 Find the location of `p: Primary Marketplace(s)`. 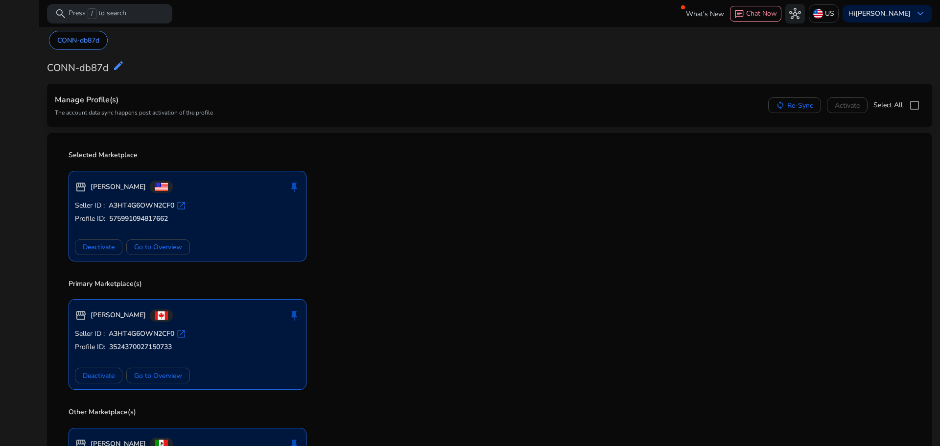

p: Primary Marketplace(s) is located at coordinates (492, 284).